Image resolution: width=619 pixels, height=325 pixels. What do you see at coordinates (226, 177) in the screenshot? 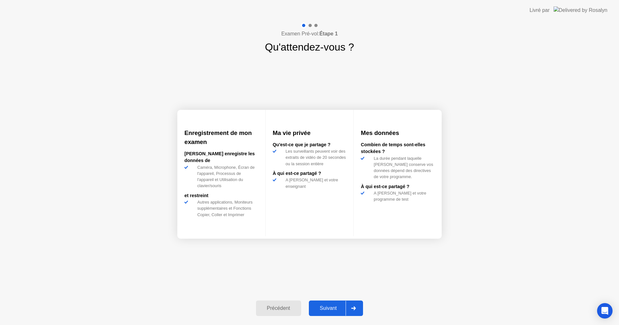
I see `div: Caméra, Microphone, Écran de l'appareil, Processus de l'appareil et Utilisation du clavier/souris` at bounding box center [226, 177].